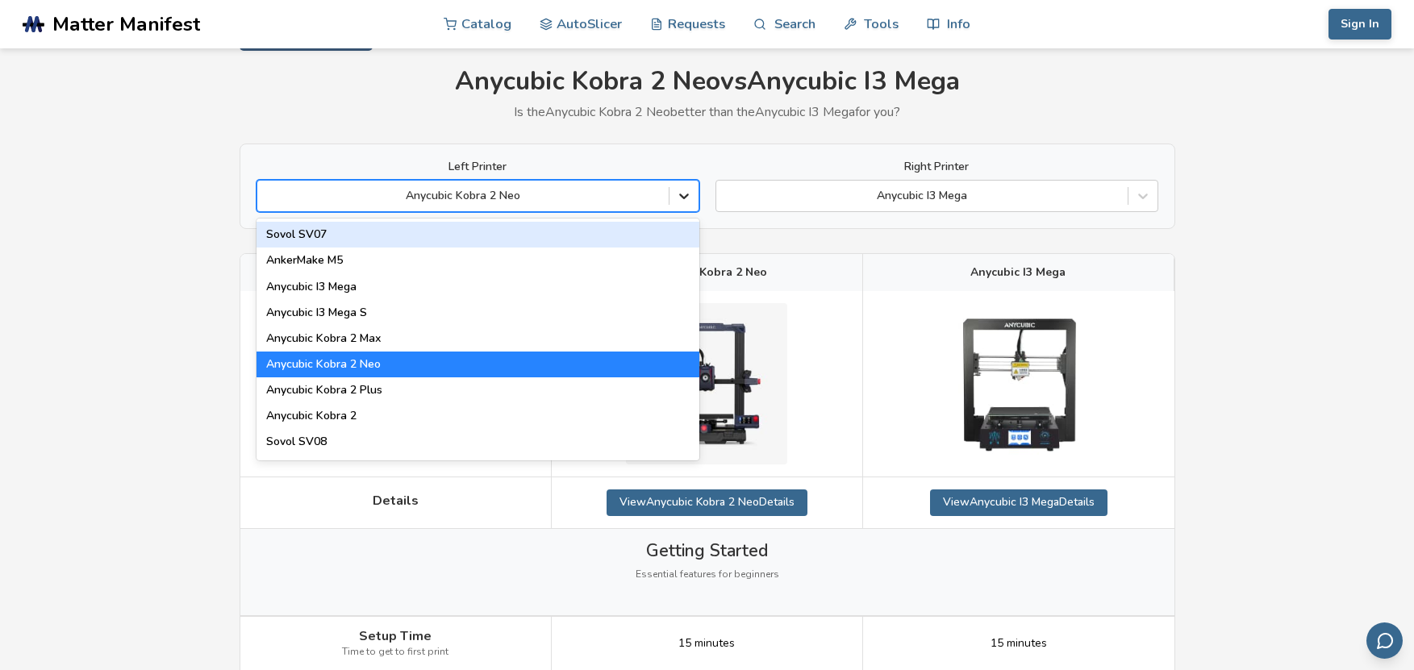  I want to click on p: Is the Anycubic Kobra 2 Neo better than the Anycubic I3 Mega for you?, so click(707, 112).